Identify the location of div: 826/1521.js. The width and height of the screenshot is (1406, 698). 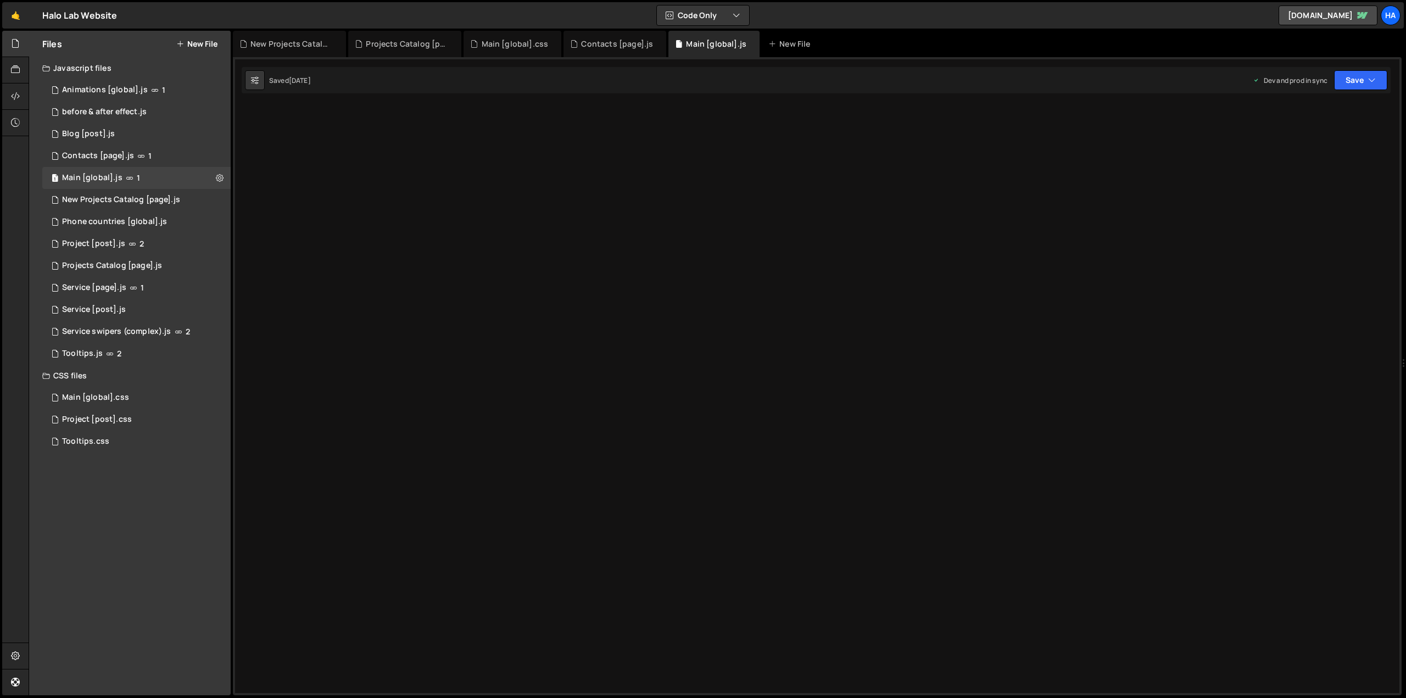
(136, 178).